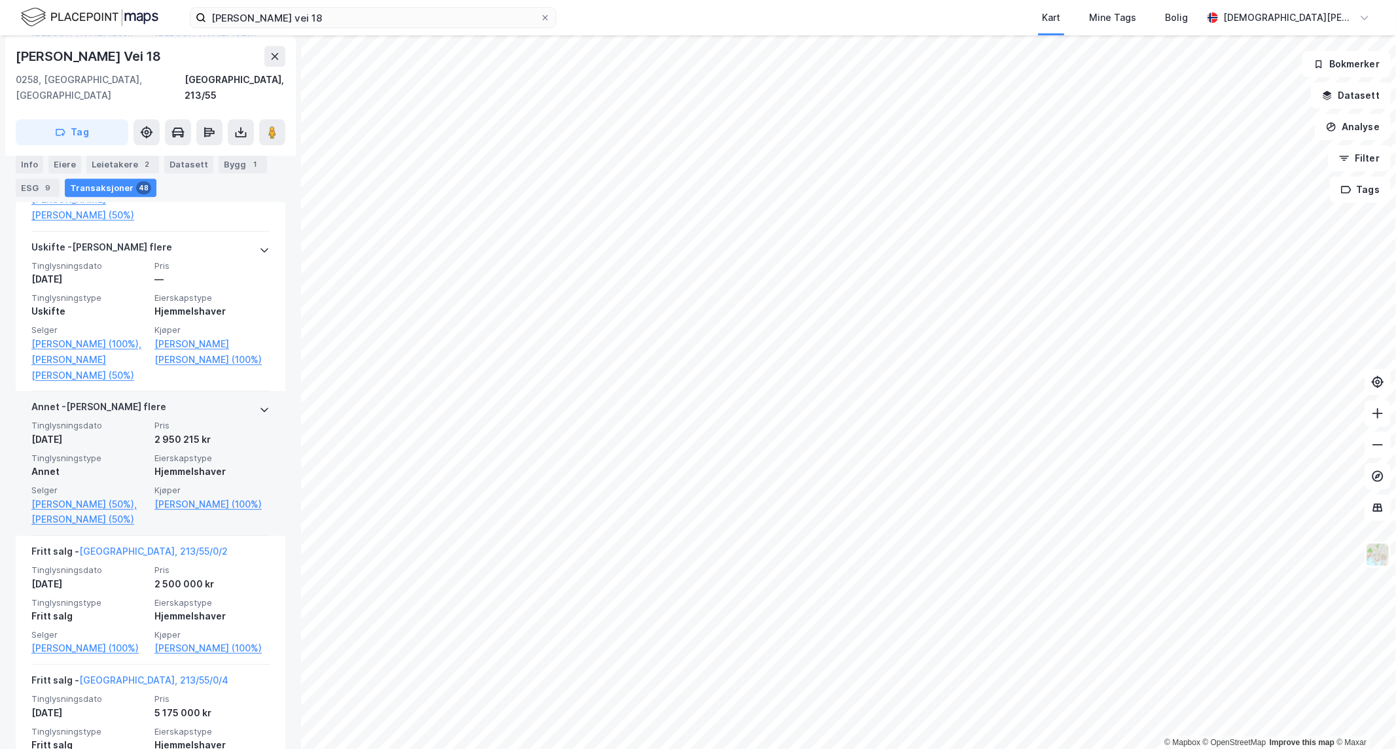 The image size is (1396, 749). Describe the element at coordinates (1351, 96) in the screenshot. I see `button: Datasett` at that location.